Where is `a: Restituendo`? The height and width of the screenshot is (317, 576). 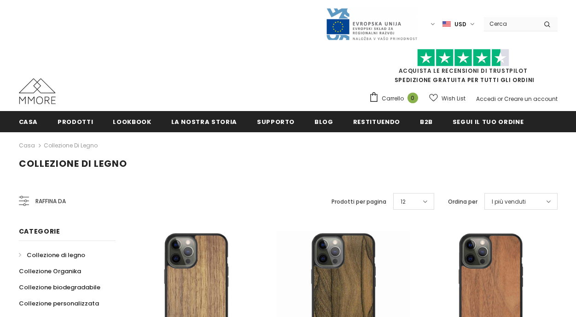
a: Restituendo is located at coordinates (376, 121).